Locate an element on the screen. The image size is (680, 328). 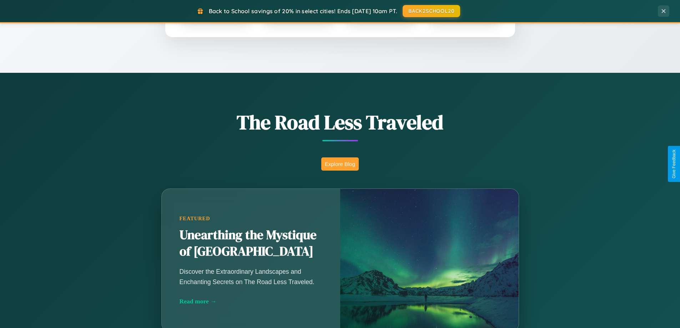
div: Featured is located at coordinates (251, 219).